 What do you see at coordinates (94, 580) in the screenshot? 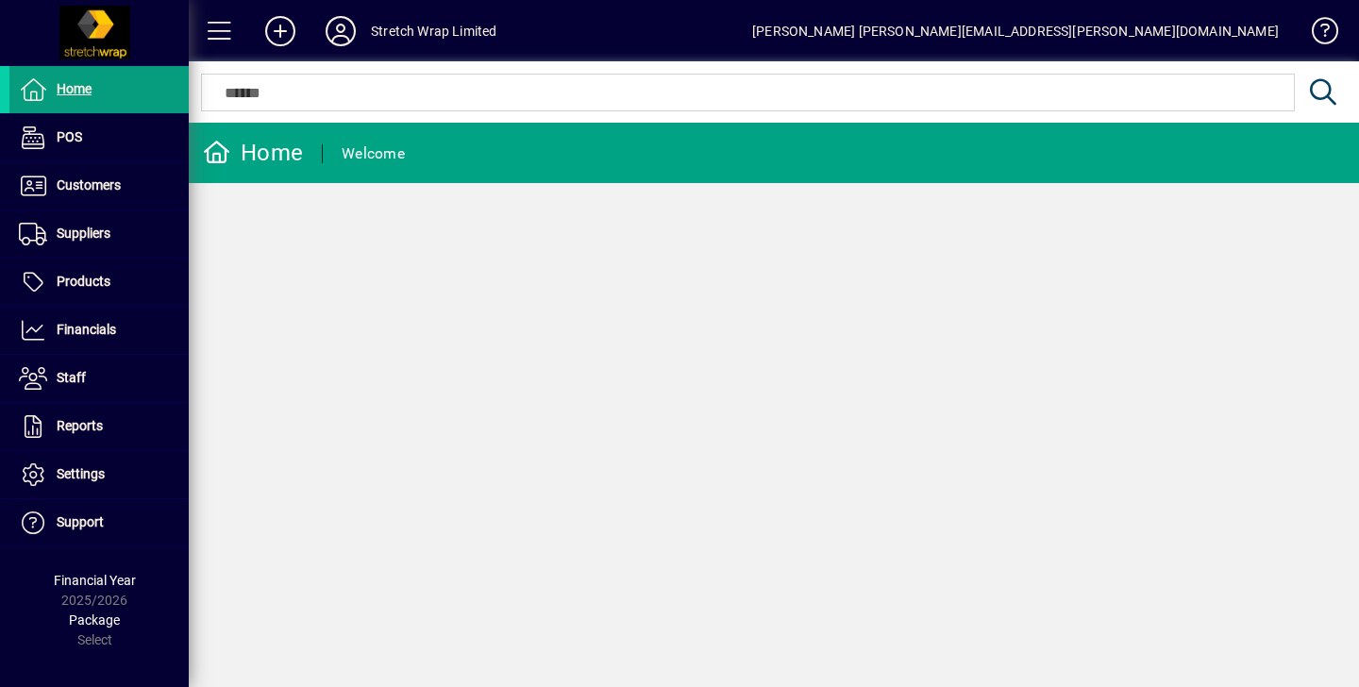
I see `span: Financial Year` at bounding box center [94, 580].